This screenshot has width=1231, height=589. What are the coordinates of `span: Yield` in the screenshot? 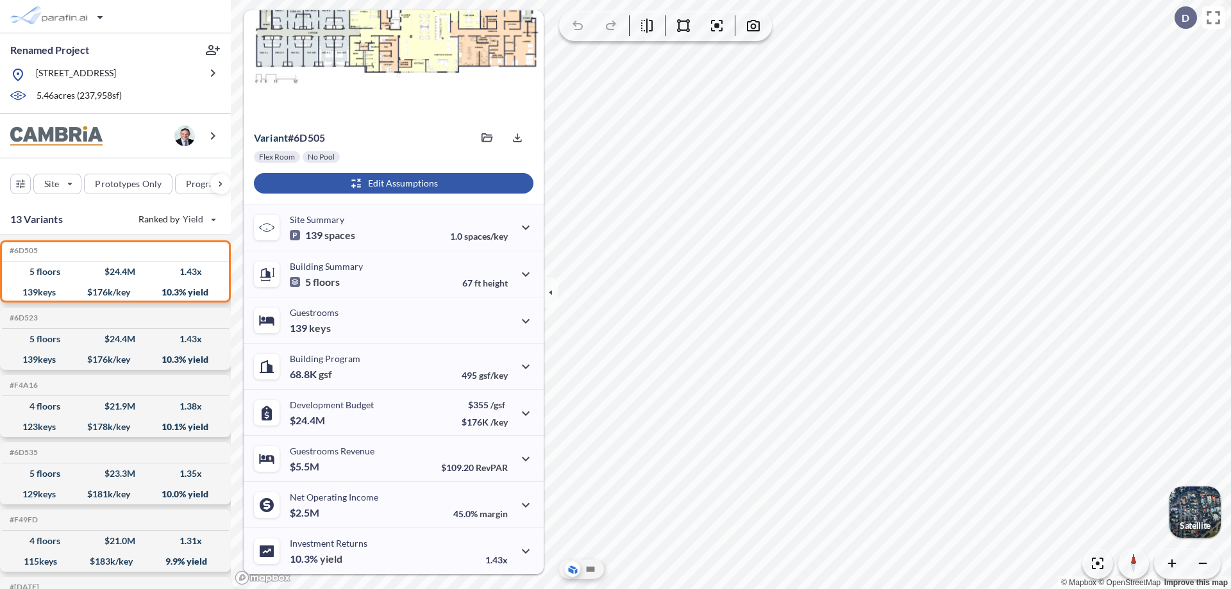 It's located at (193, 219).